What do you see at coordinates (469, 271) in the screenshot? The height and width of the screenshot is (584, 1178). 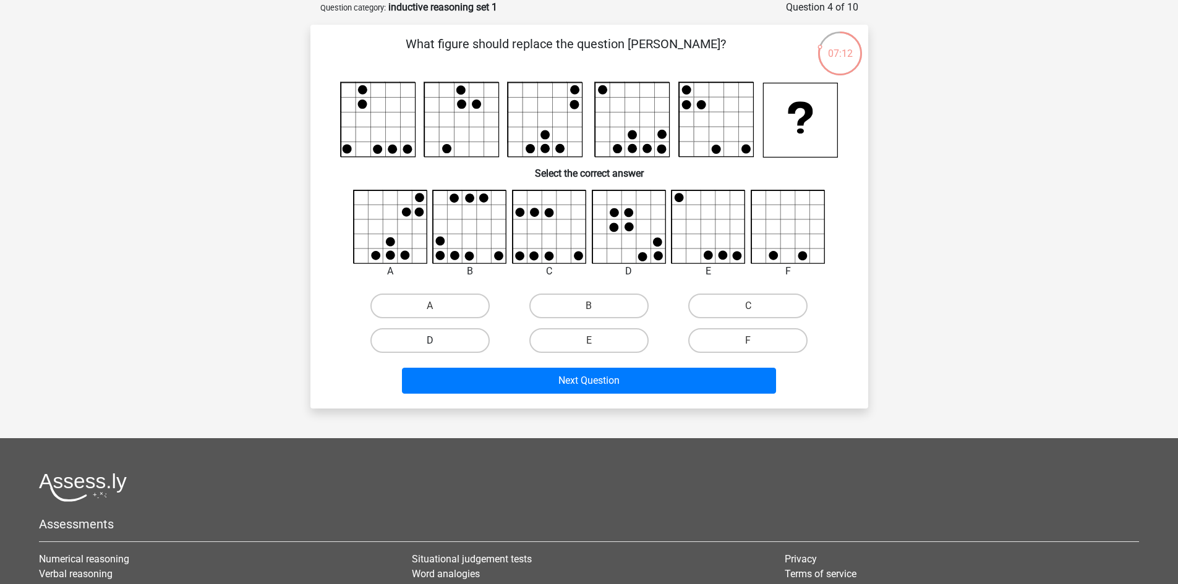 I see `div: B` at bounding box center [469, 271].